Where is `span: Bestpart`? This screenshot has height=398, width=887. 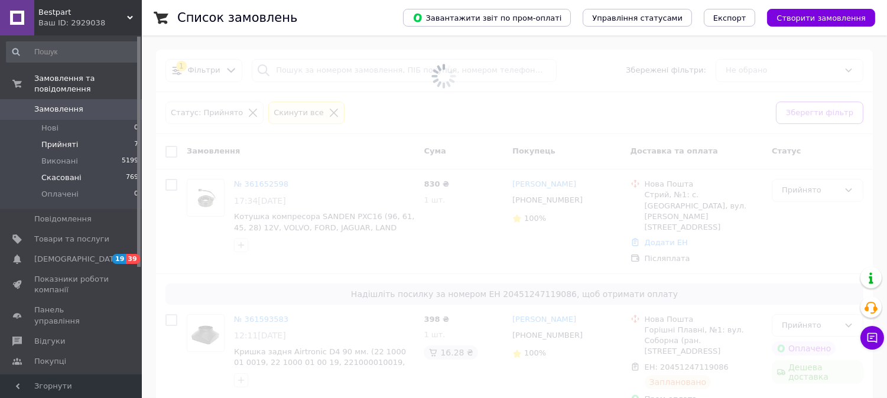 span: Bestpart is located at coordinates (83, 12).